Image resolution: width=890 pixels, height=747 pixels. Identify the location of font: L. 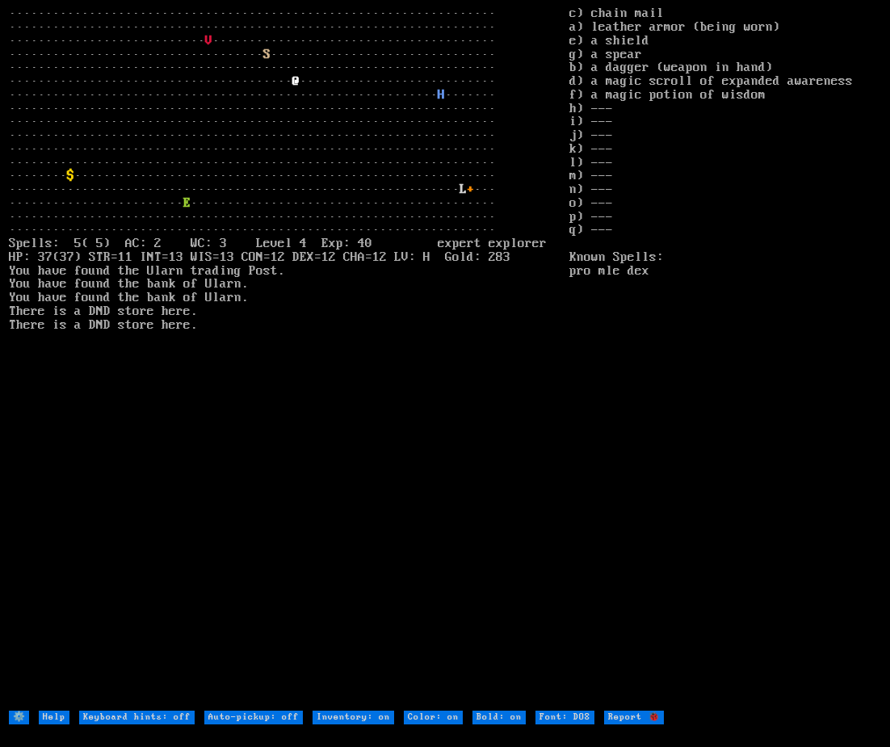
(463, 190).